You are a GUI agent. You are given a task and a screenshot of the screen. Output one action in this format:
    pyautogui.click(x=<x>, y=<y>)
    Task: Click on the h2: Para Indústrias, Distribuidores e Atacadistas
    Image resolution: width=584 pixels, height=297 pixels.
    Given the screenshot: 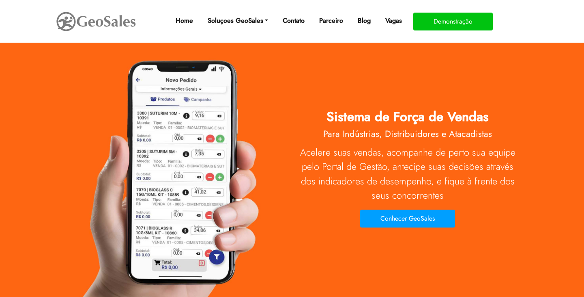 What is the action you would take?
    pyautogui.click(x=408, y=135)
    